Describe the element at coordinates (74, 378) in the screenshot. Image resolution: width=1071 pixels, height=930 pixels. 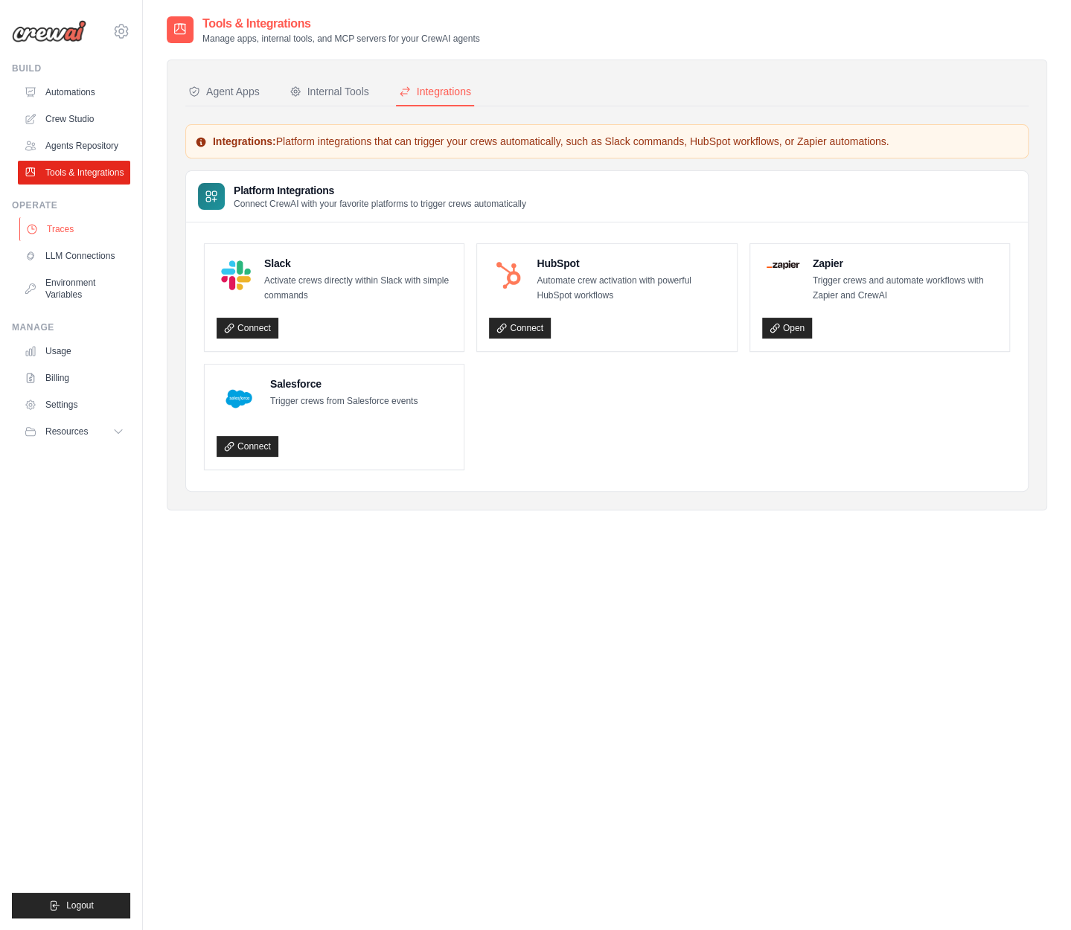
I see `a: Billing` at that location.